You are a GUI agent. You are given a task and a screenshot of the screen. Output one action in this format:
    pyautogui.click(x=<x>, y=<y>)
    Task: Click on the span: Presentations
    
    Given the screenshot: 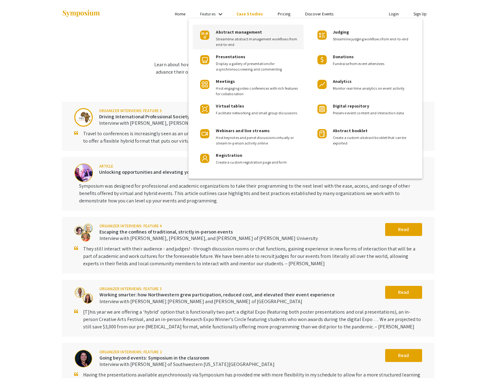 What is the action you would take?
    pyautogui.click(x=230, y=57)
    